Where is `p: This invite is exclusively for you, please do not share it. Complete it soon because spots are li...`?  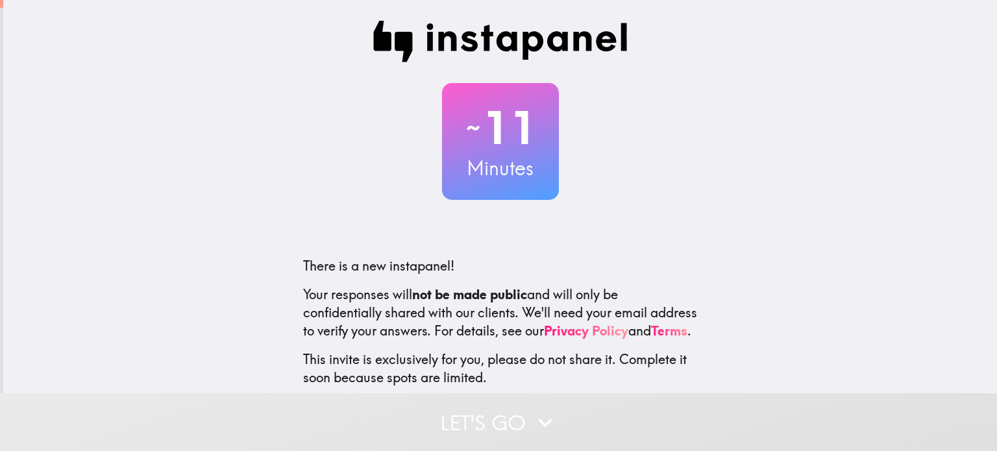
p: This invite is exclusively for you, please do not share it. Complete it soon because spots are li... is located at coordinates (500, 369).